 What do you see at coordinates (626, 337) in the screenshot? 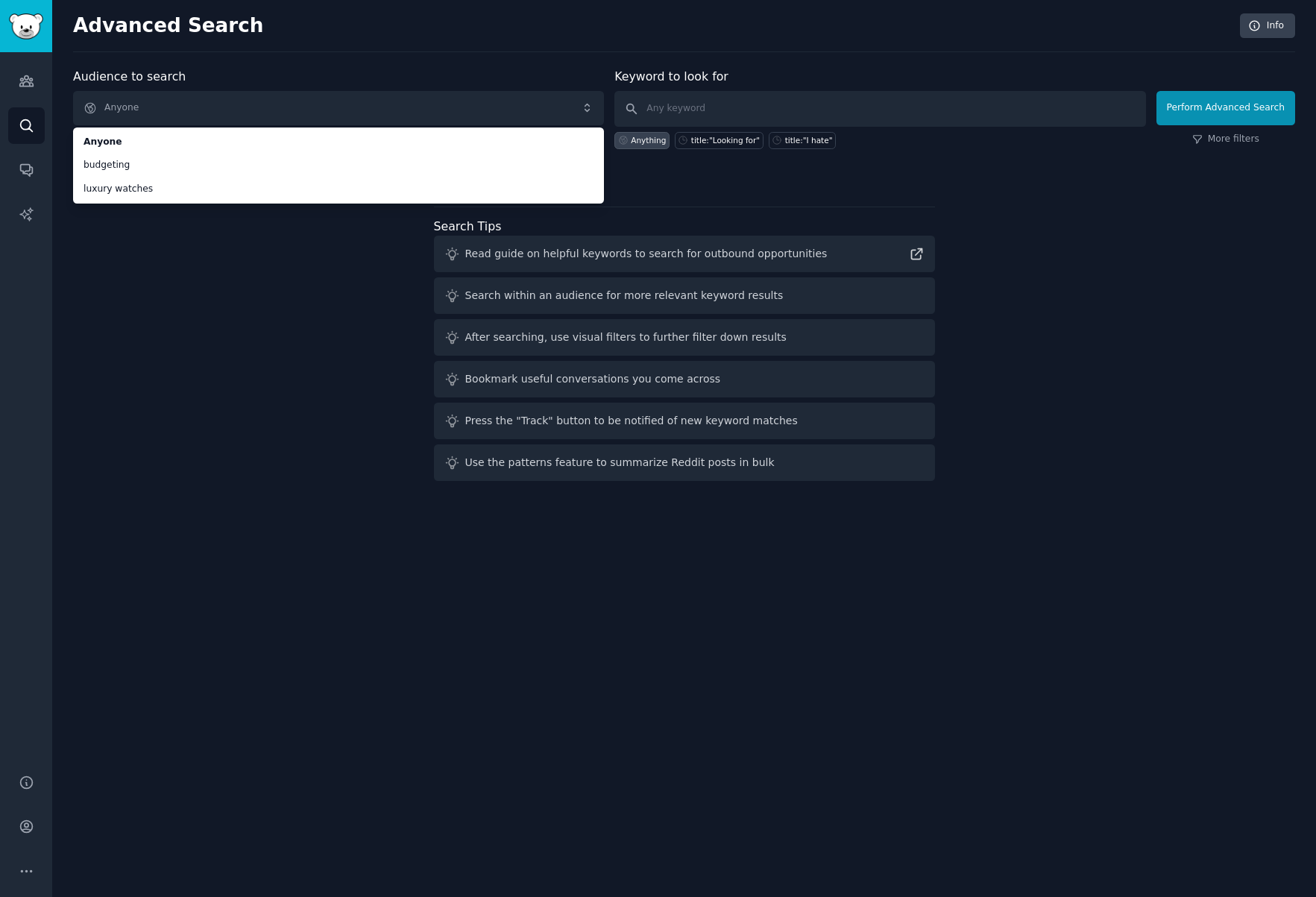
I see `div: After searching, use visual filters to further filter down results` at bounding box center [626, 337].